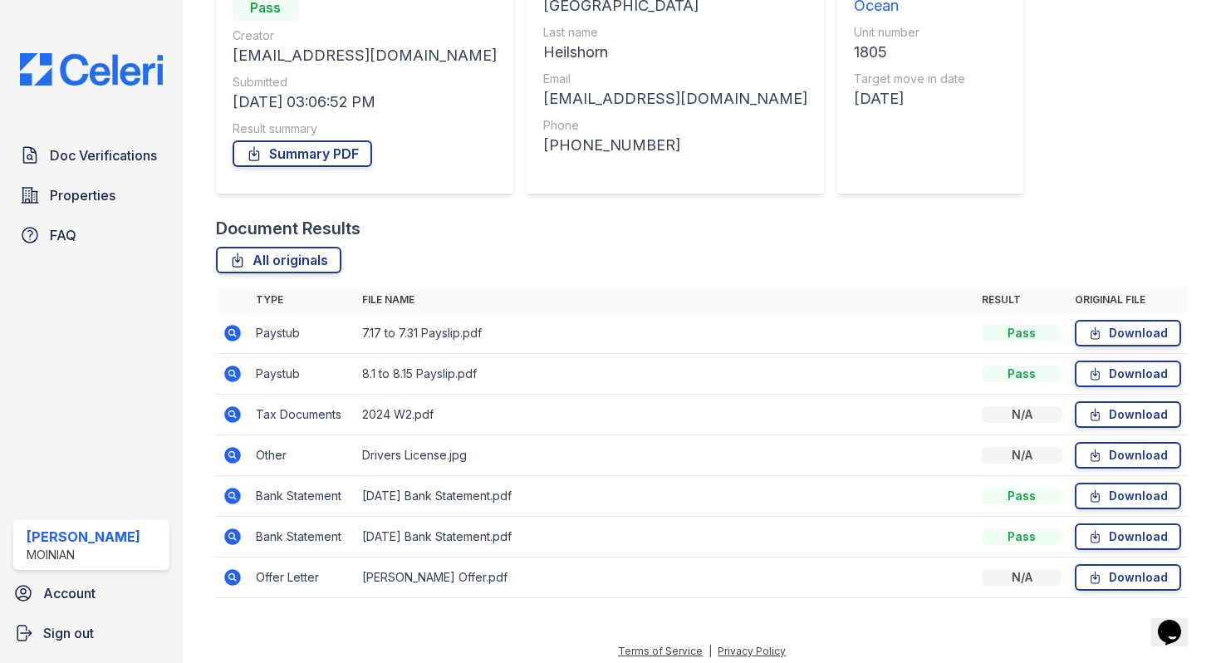 The height and width of the screenshot is (663, 1221). Describe the element at coordinates (91, 593) in the screenshot. I see `a: Account` at that location.